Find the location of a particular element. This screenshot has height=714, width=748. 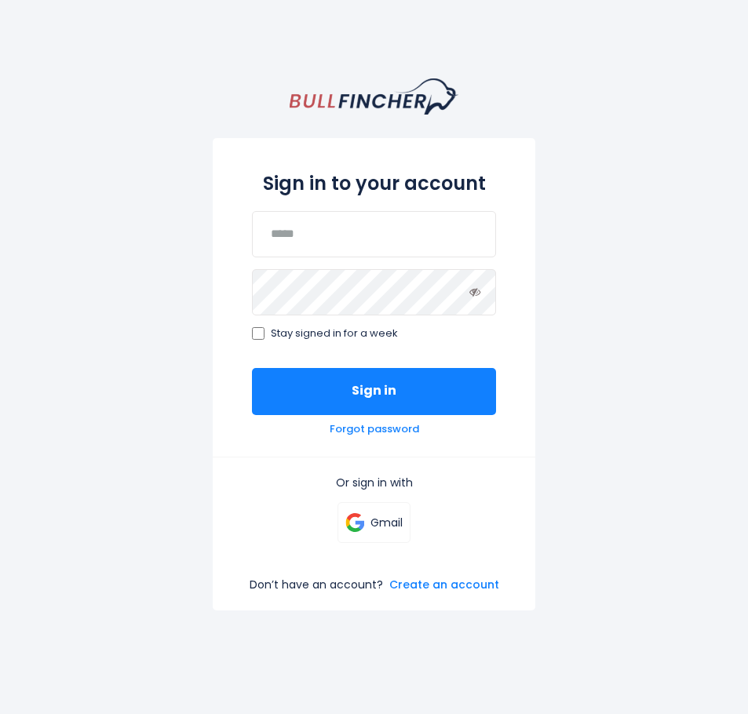

span: Stay signed in for a week is located at coordinates (334, 333).